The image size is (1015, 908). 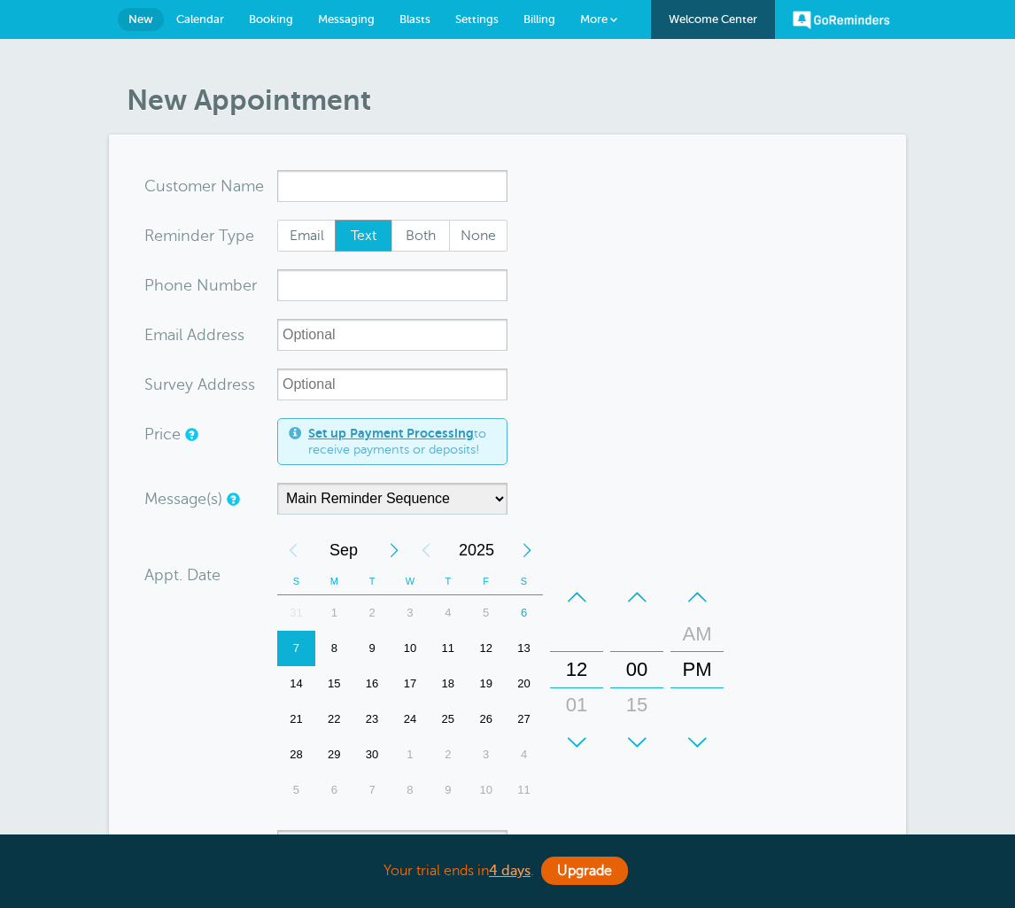 I want to click on div: 7, so click(x=372, y=790).